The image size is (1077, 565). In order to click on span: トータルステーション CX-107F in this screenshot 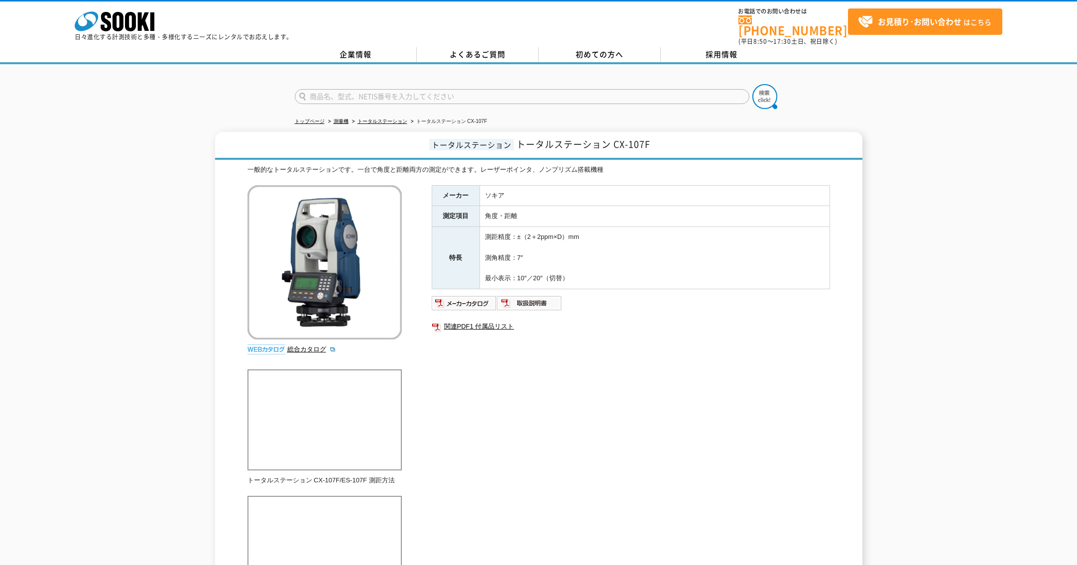, I will do `click(583, 144)`.